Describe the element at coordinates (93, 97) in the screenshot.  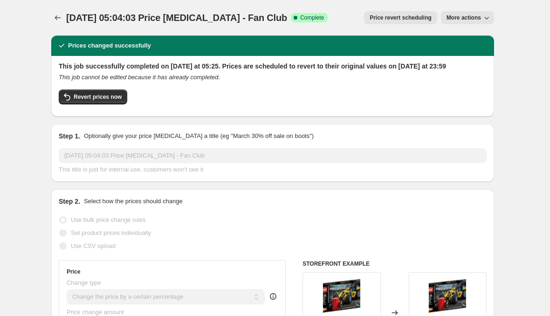
I see `button: Revert prices now` at that location.